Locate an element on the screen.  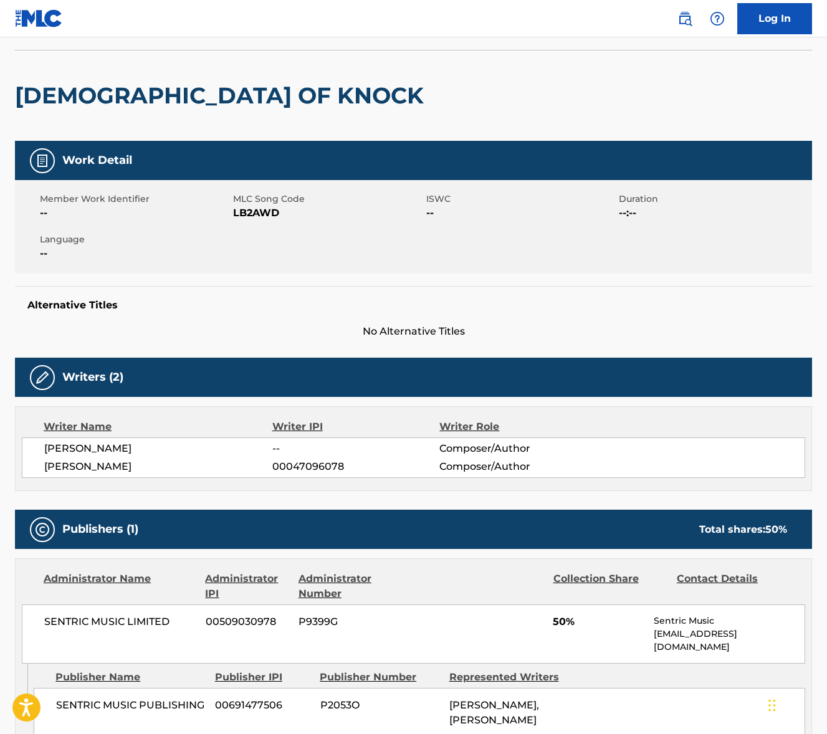
div: Administrator Name is located at coordinates (120, 587).